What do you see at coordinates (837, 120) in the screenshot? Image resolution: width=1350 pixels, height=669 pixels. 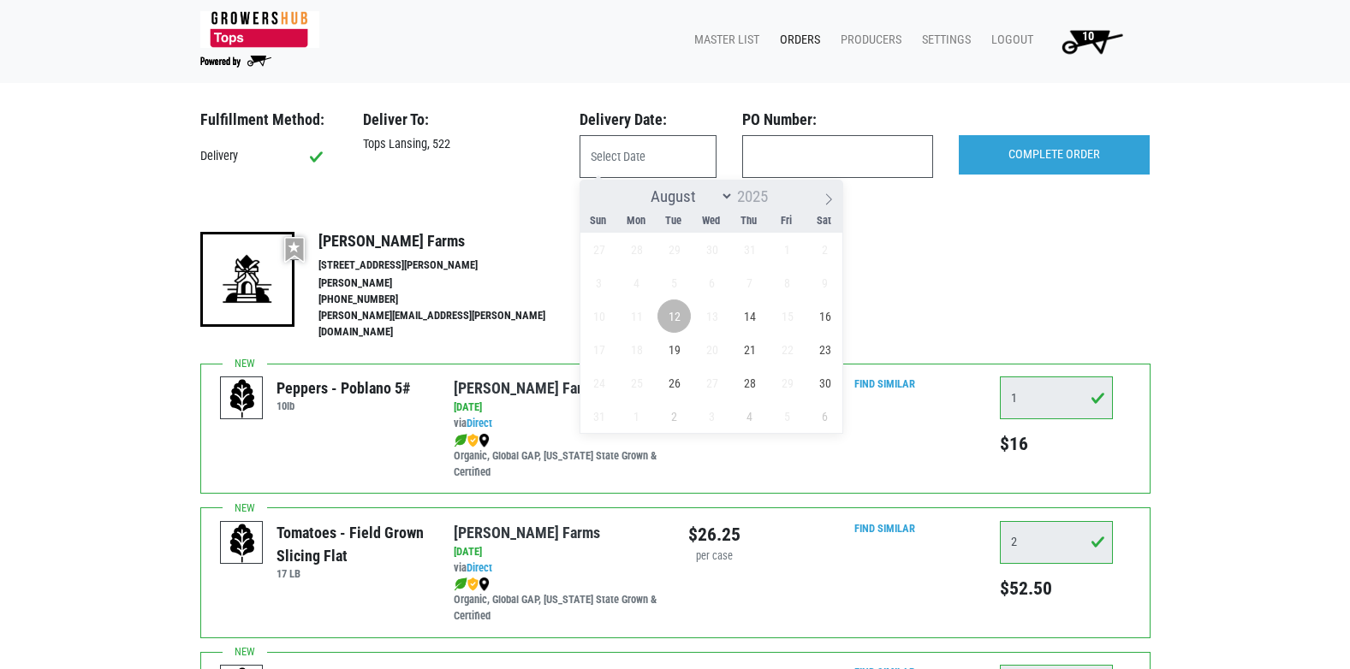 I see `h3: PO Number:` at bounding box center [837, 120].